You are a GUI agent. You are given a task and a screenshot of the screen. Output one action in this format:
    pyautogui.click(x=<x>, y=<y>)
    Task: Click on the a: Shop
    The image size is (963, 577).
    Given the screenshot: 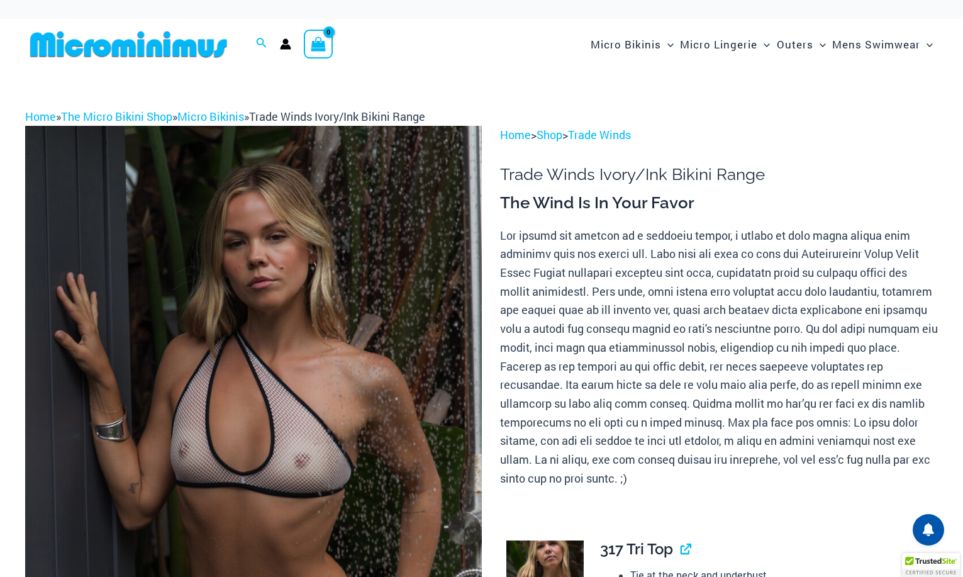 What is the action you would take?
    pyautogui.click(x=549, y=135)
    